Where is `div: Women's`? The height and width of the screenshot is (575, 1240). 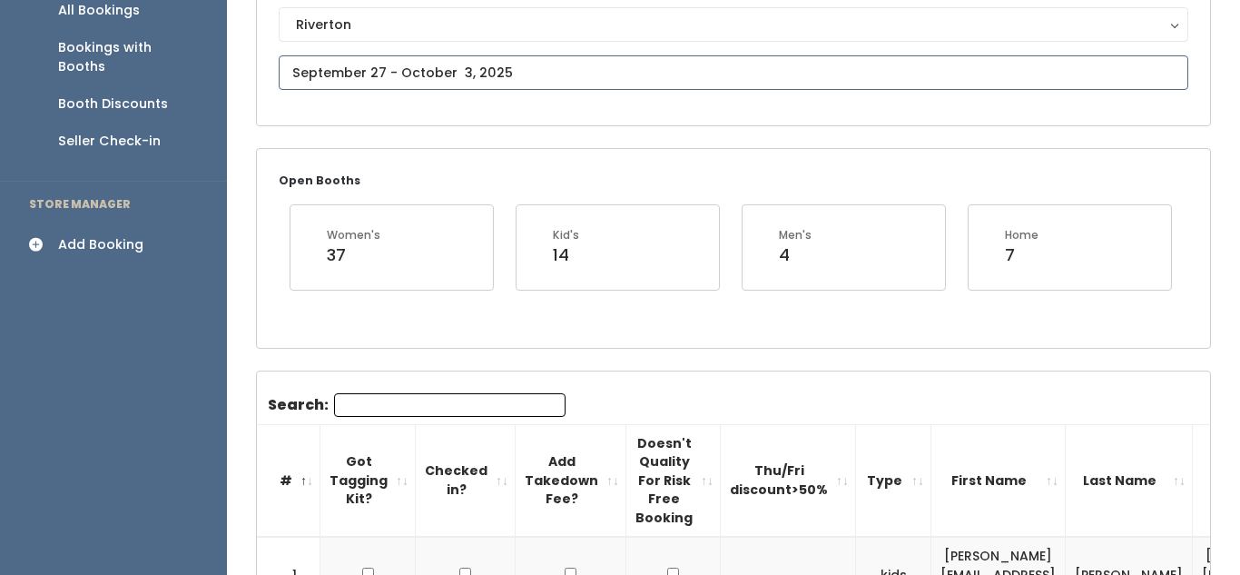 div: Women's is located at coordinates (353, 235).